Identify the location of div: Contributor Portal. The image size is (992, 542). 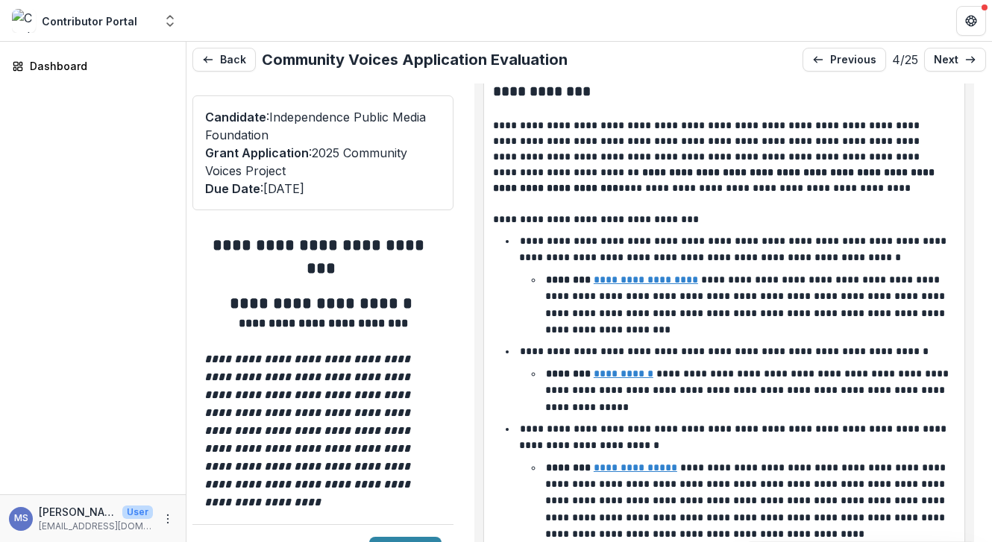
(90, 21).